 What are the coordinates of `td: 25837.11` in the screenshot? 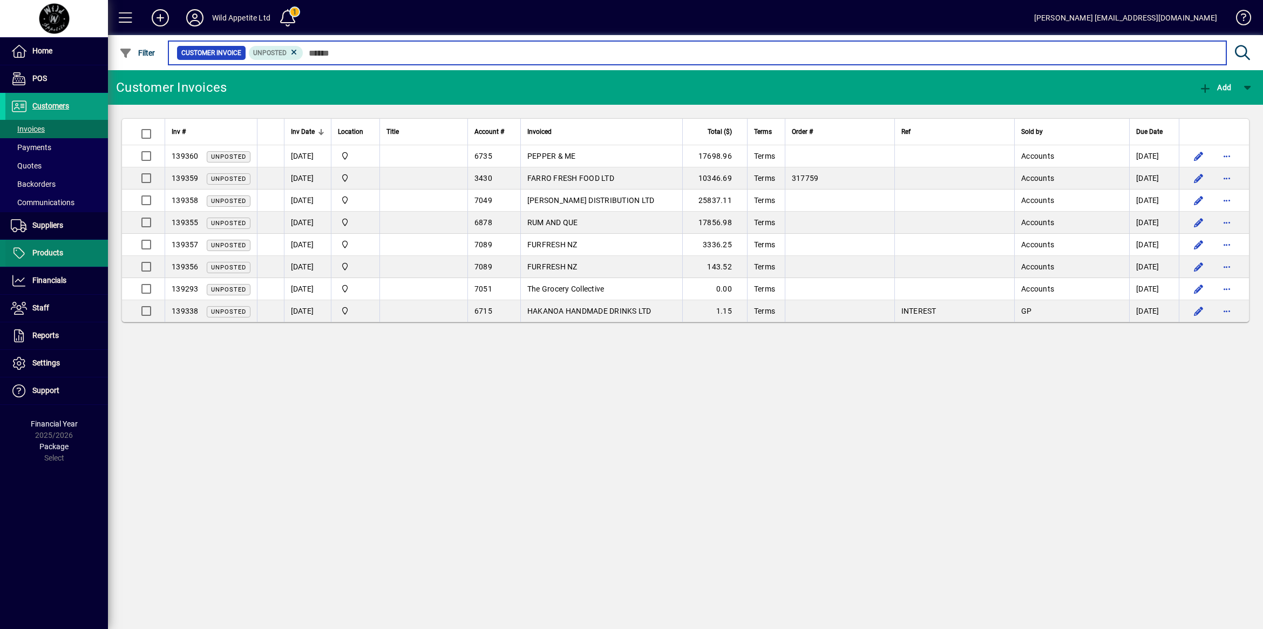 It's located at (714, 200).